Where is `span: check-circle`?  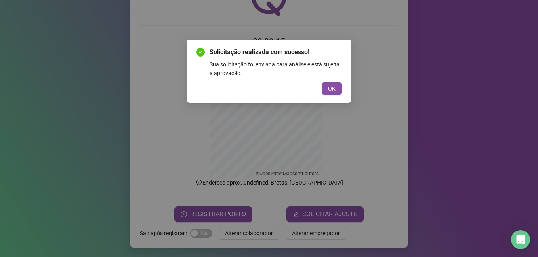 span: check-circle is located at coordinates (200, 52).